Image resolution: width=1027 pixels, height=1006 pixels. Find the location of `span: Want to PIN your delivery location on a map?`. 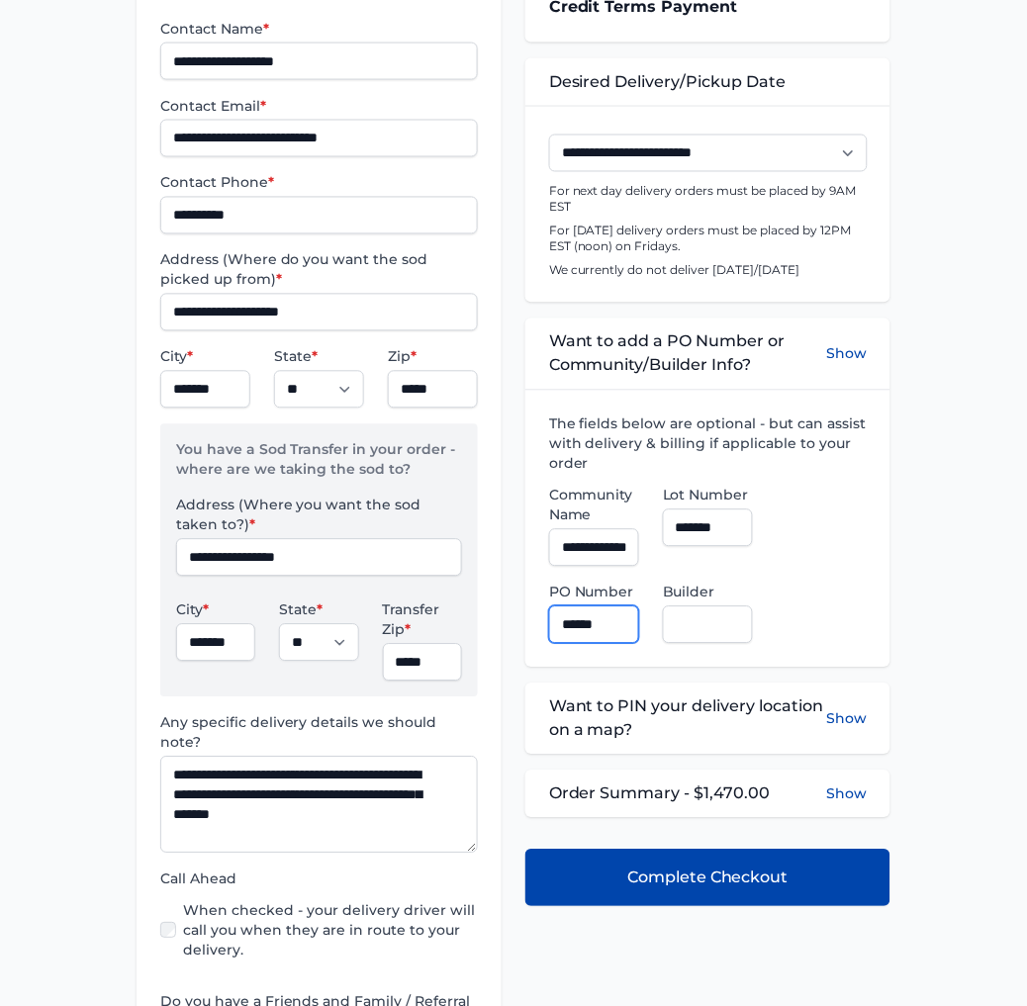

span: Want to PIN your delivery location on a map? is located at coordinates (688, 719).